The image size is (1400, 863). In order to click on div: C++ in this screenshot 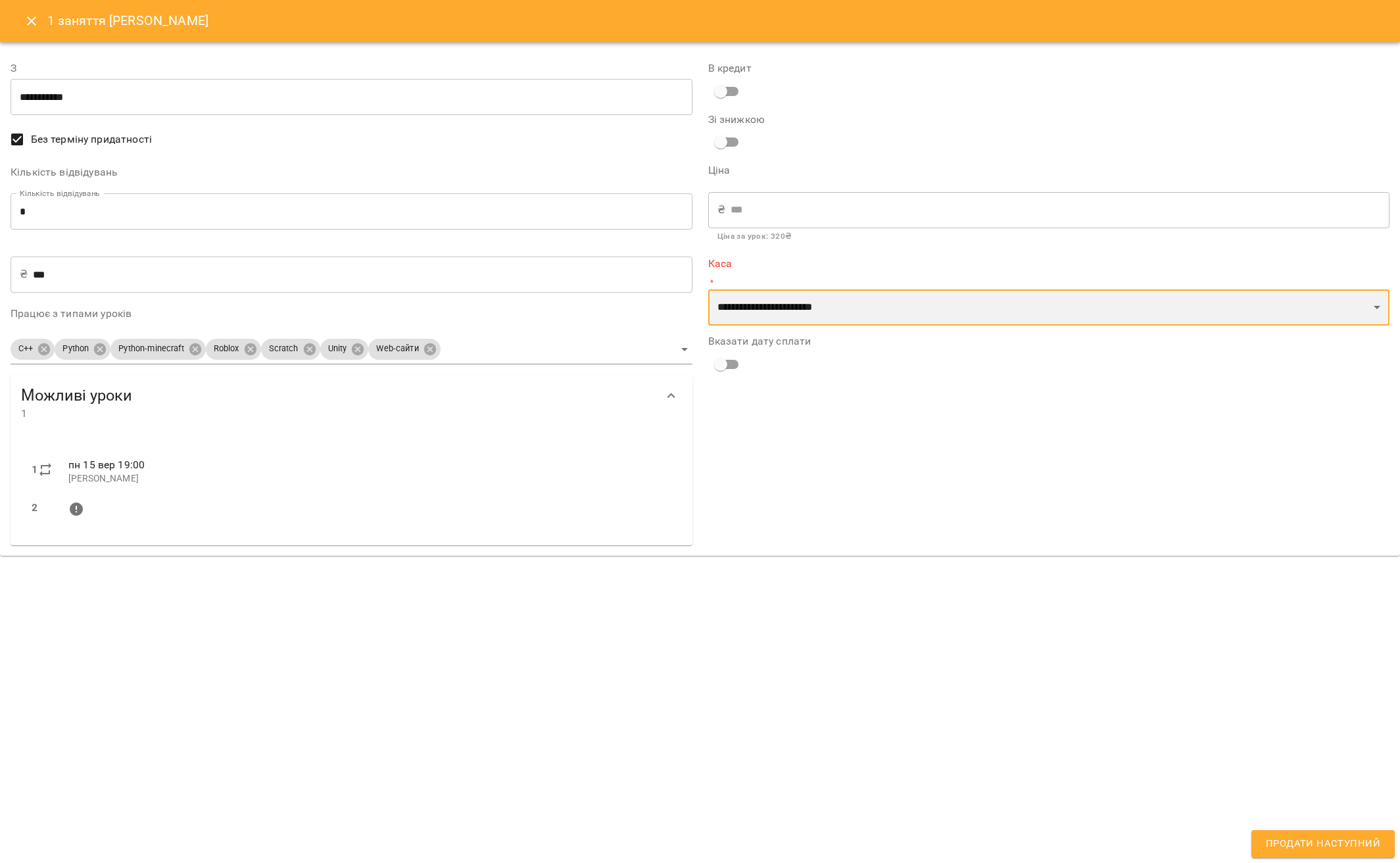, I will do `click(32, 349)`.